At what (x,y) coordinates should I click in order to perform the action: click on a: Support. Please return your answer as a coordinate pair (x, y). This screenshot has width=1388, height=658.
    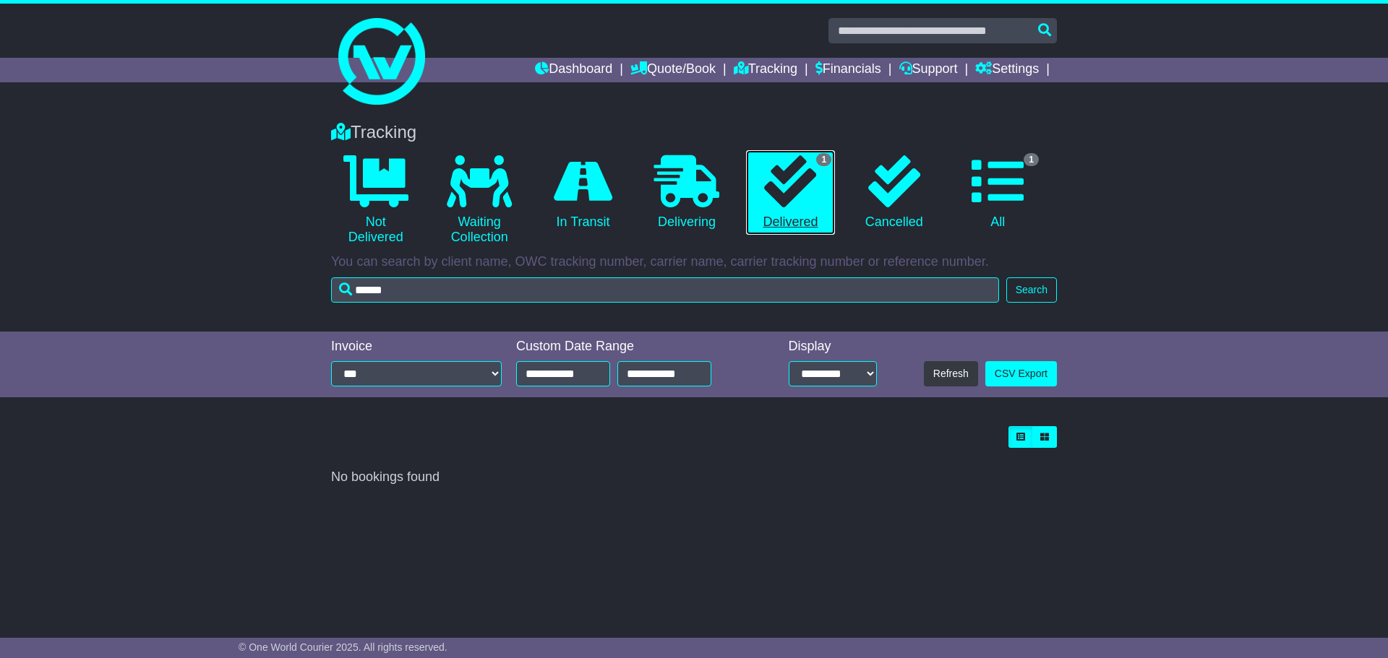
    Looking at the image, I should click on (928, 70).